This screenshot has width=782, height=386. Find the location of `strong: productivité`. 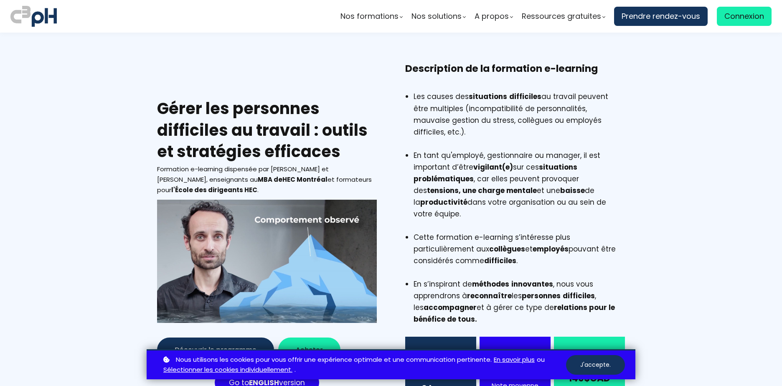

strong: productivité is located at coordinates (443, 202).